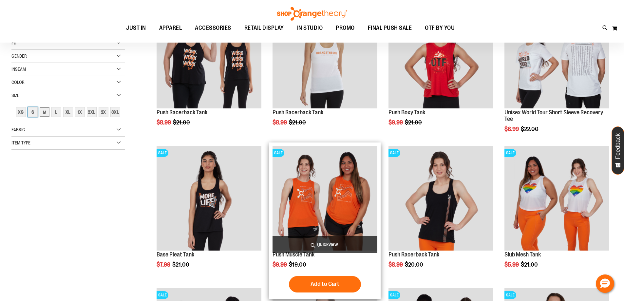 The image size is (624, 301). What do you see at coordinates (171, 28) in the screenshot?
I see `span: APPAREL` at bounding box center [171, 28].